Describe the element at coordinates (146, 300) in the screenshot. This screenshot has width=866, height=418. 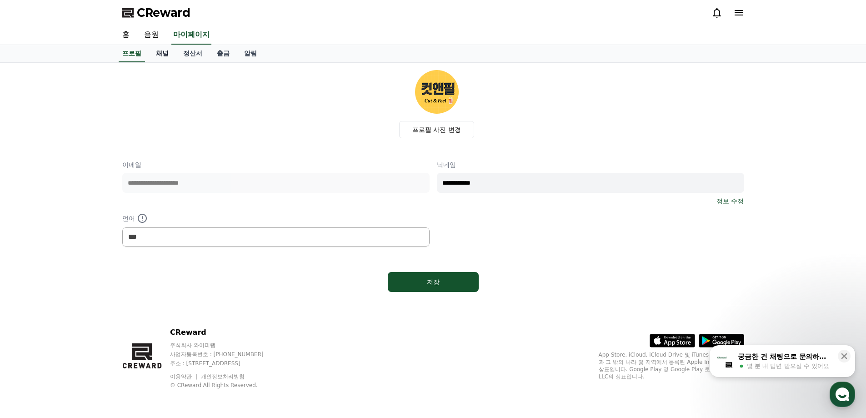
I see `a: 설정` at that location.